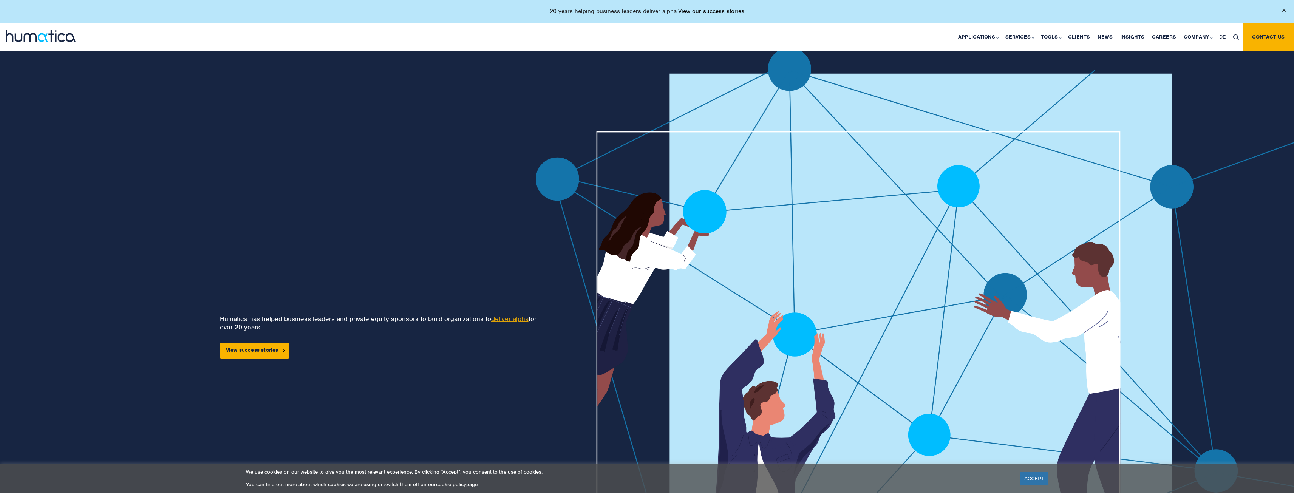 The image size is (1294, 493). I want to click on span: DE, so click(1222, 37).